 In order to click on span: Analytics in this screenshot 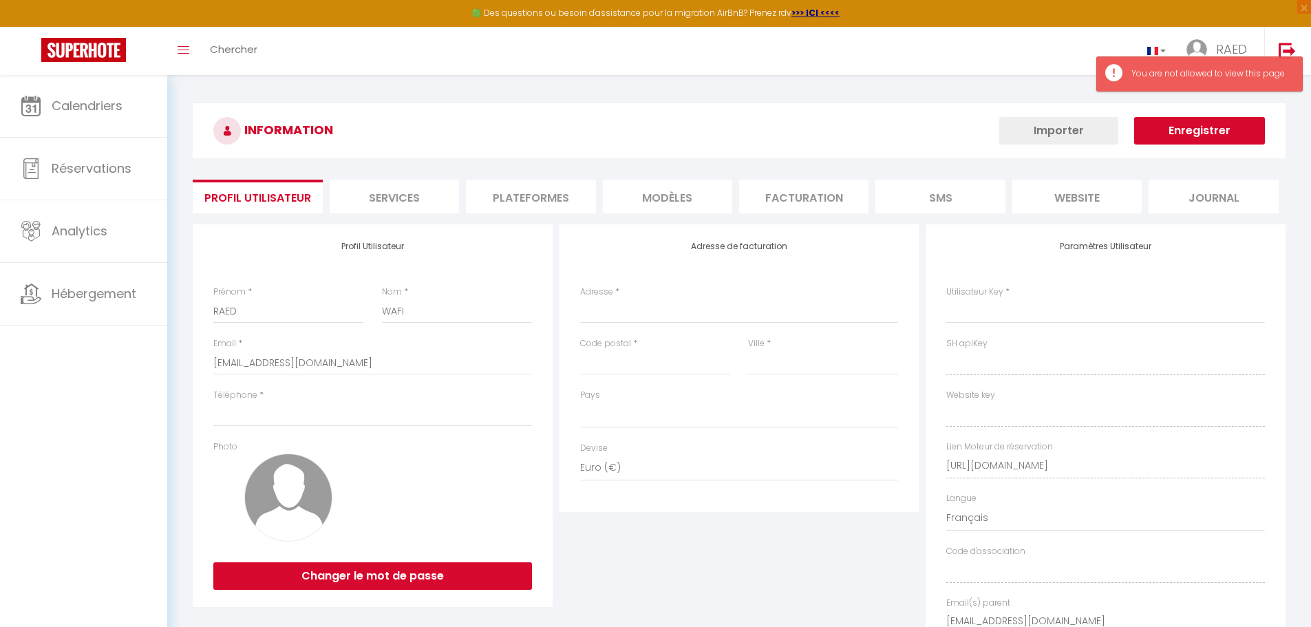, I will do `click(79, 230)`.